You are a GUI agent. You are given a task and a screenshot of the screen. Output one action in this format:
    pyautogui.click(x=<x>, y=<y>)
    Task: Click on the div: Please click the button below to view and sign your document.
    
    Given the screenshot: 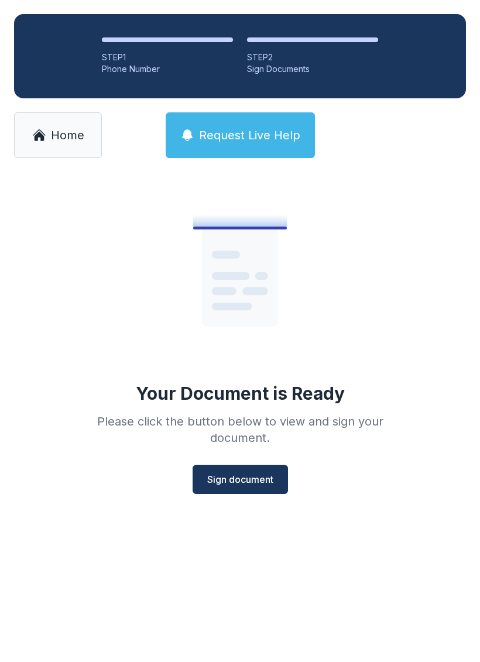 What is the action you would take?
    pyautogui.click(x=240, y=430)
    